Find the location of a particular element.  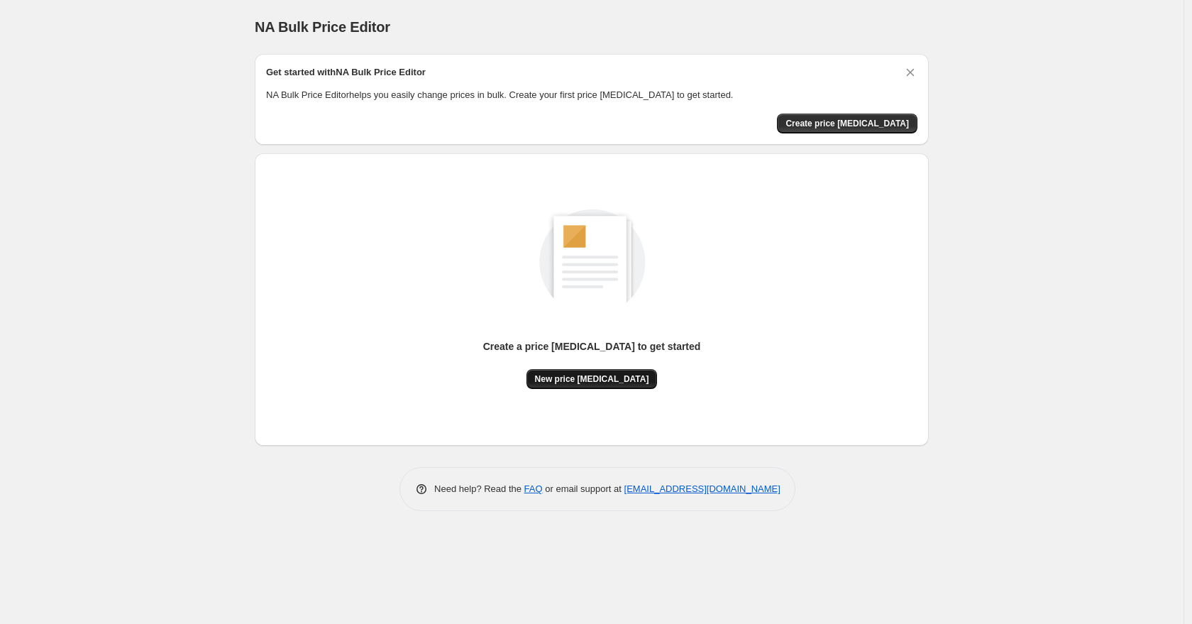

a: FAQ is located at coordinates (533, 488).